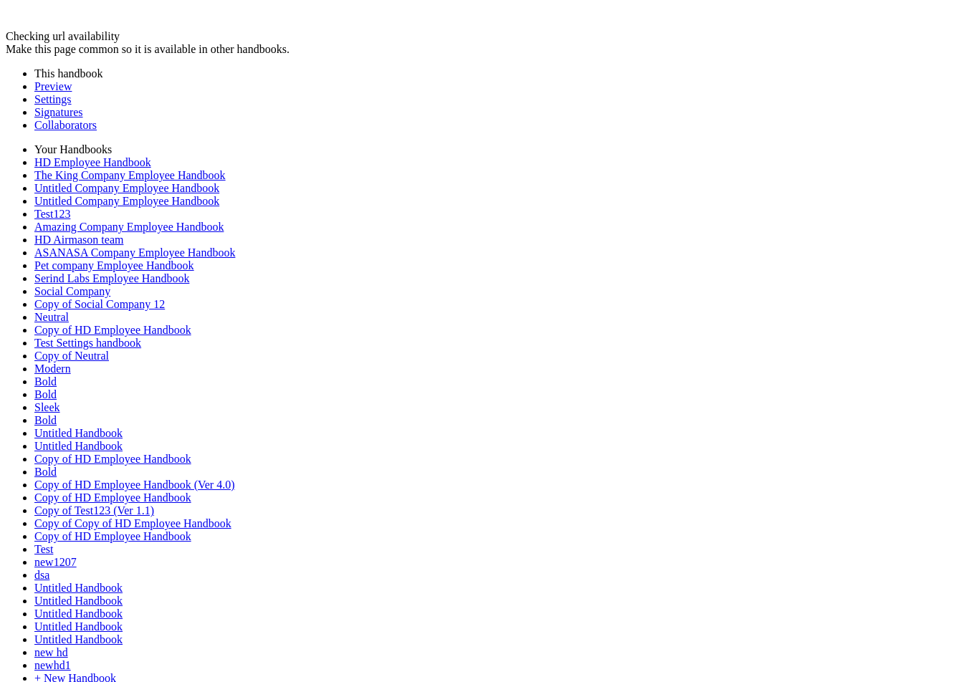 This screenshot has width=971, height=682. I want to click on a: Test, so click(44, 549).